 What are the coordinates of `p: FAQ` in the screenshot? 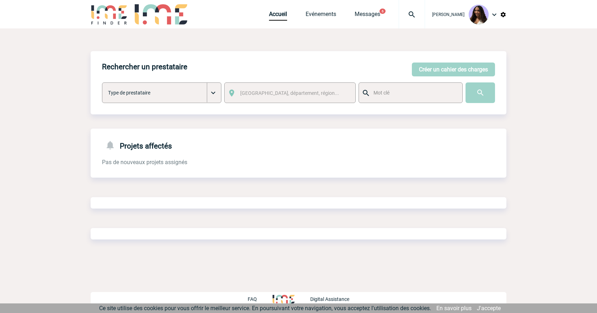 It's located at (252, 299).